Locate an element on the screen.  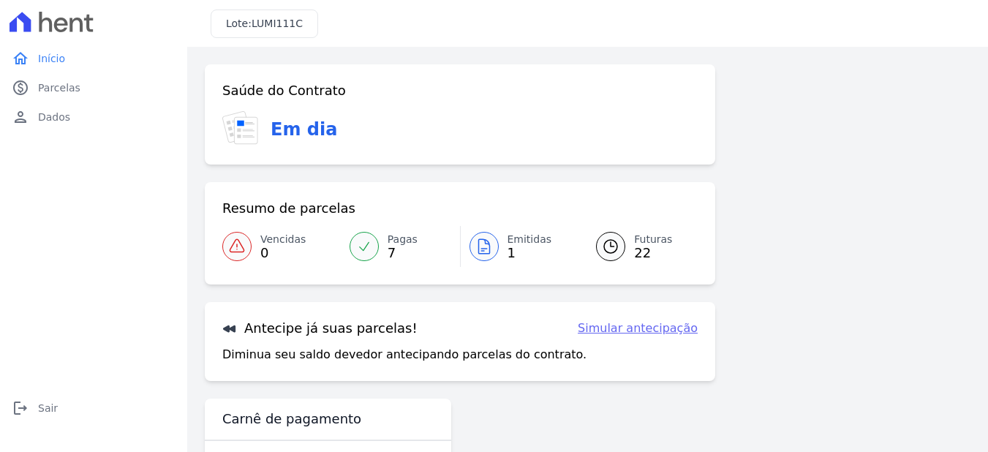
span: Futuras is located at coordinates (653, 239).